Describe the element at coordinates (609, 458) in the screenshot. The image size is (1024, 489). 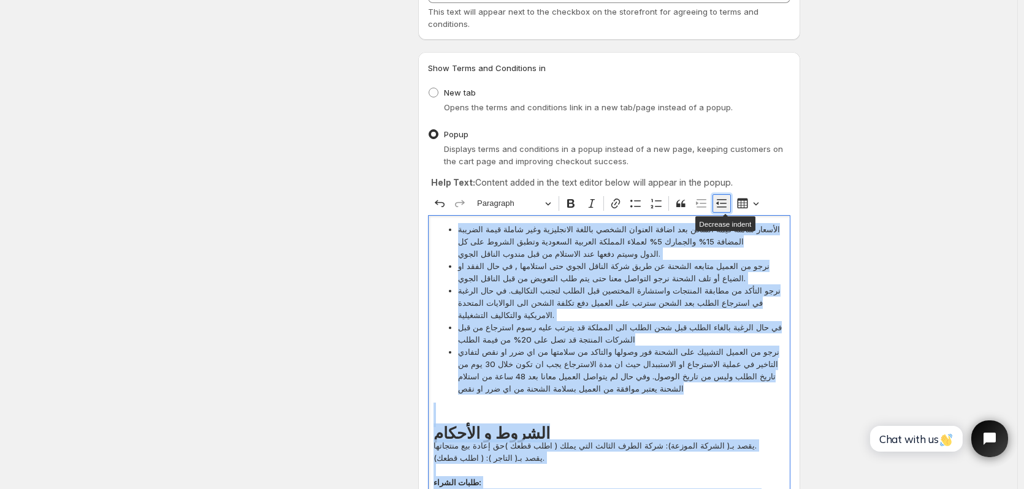
I see `p: يقصد بـ( التاجر ): ( اطلب قطعك).` at that location.